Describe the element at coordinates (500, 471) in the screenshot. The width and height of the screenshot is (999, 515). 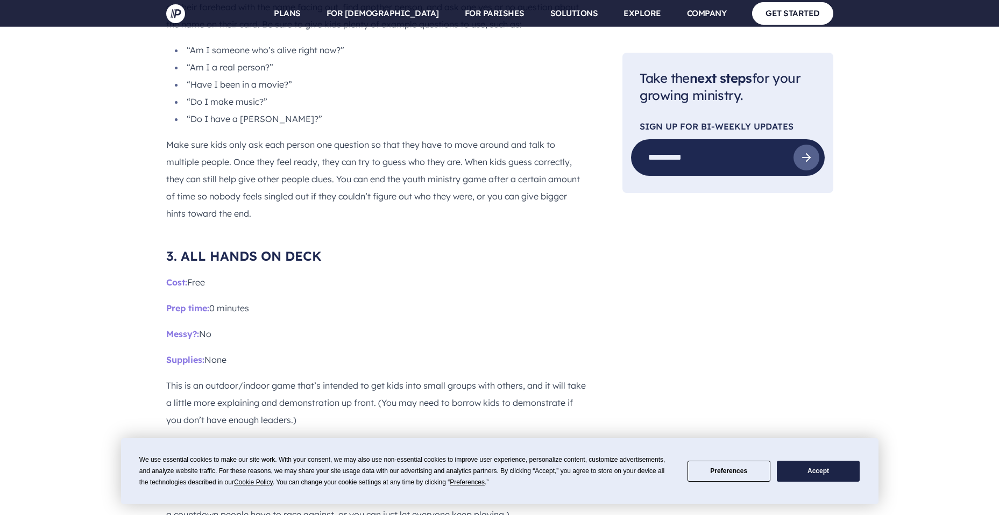
I see `div: Cookie Consent Prompt` at that location.